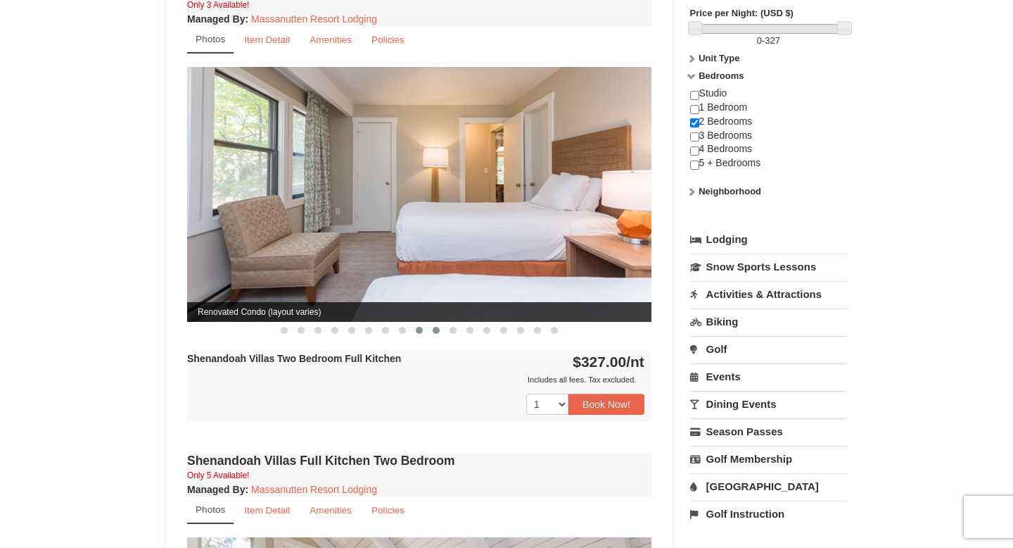 The image size is (1013, 548). I want to click on strong: Shenandoah Villas Two Bedroom Full Kitchen, so click(294, 358).